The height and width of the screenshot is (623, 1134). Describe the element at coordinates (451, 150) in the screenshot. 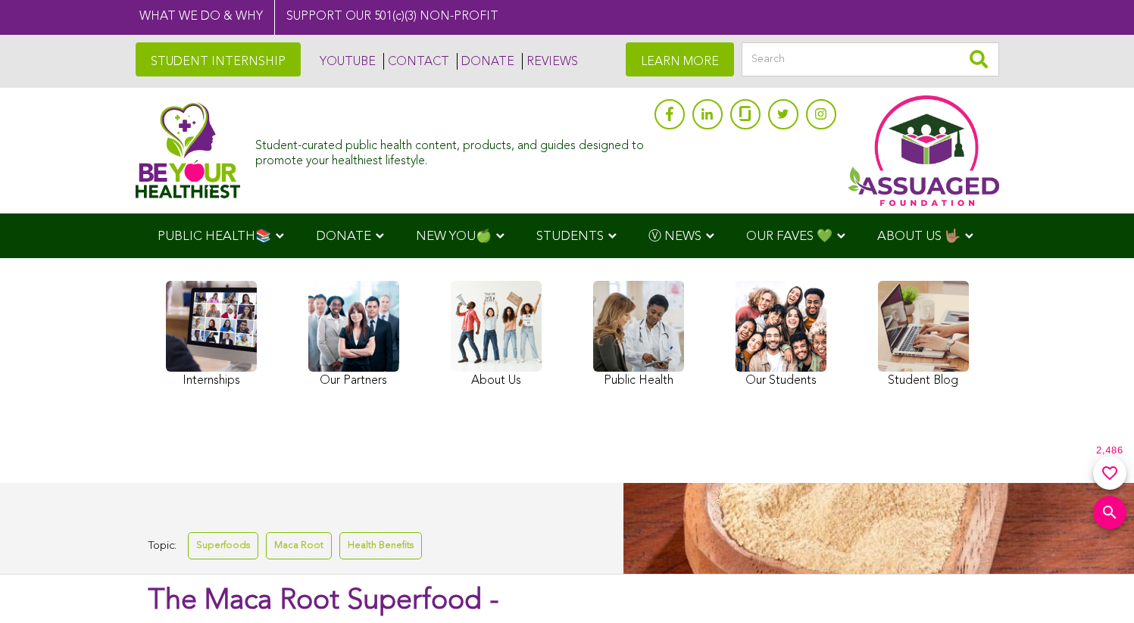

I see `div: Student-curated public health content, products, and guides designed to promote your healthiest l...` at that location.